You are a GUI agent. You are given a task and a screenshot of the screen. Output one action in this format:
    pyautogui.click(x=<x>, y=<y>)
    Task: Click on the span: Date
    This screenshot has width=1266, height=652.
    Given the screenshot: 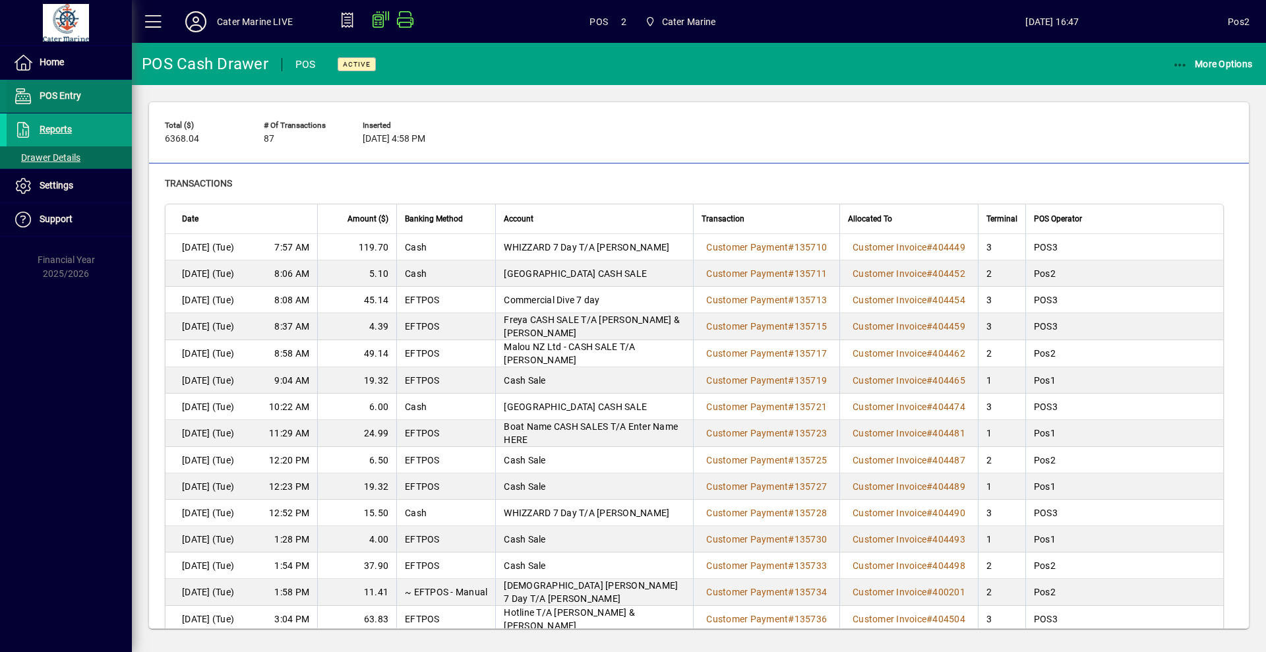 What is the action you would take?
    pyautogui.click(x=190, y=219)
    